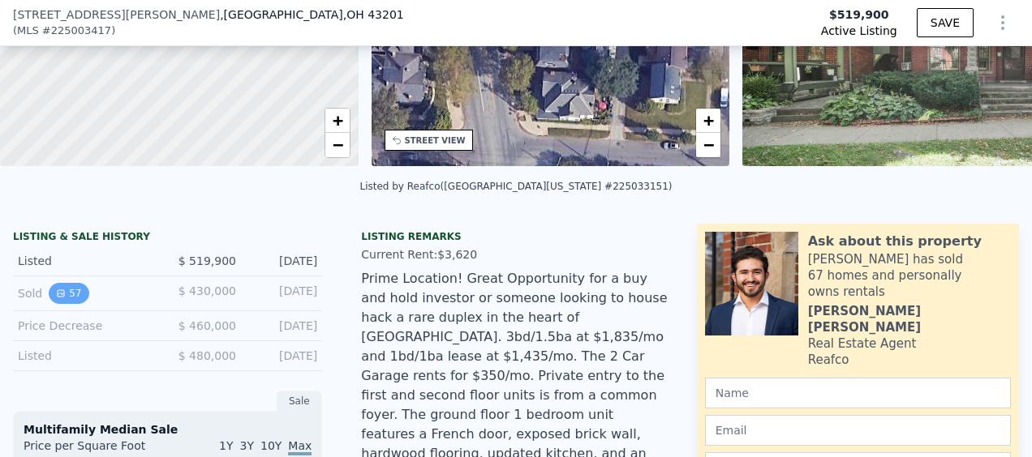 This screenshot has width=1032, height=457. I want to click on div: STREET VIEW, so click(435, 140).